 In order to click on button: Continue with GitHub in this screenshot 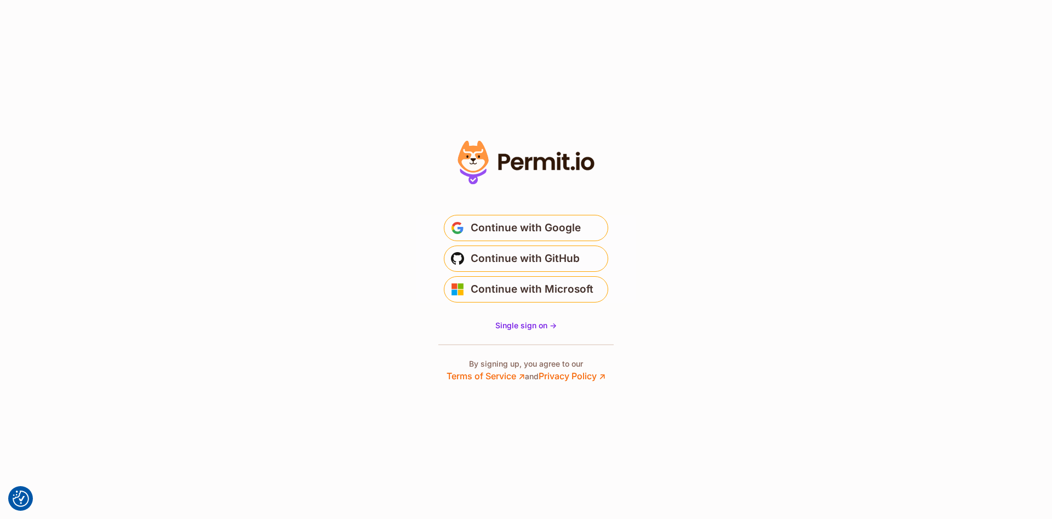, I will do `click(526, 259)`.